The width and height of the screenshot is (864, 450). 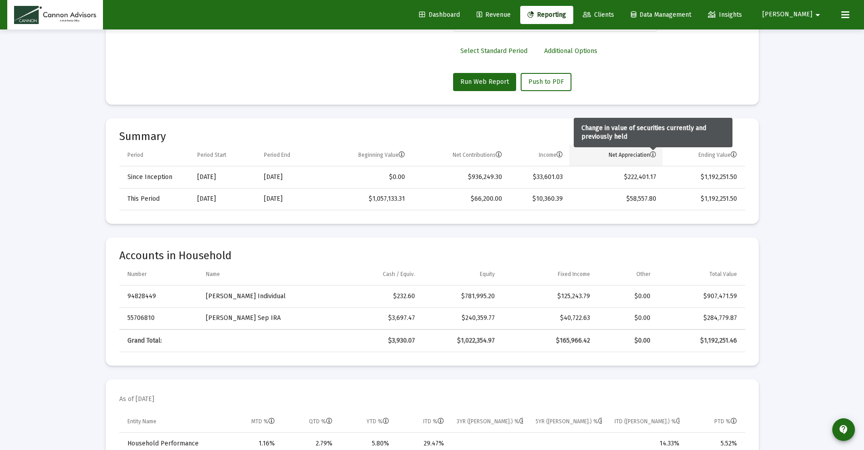 What do you see at coordinates (700, 275) in the screenshot?
I see `td: Column Total Value` at bounding box center [700, 275].